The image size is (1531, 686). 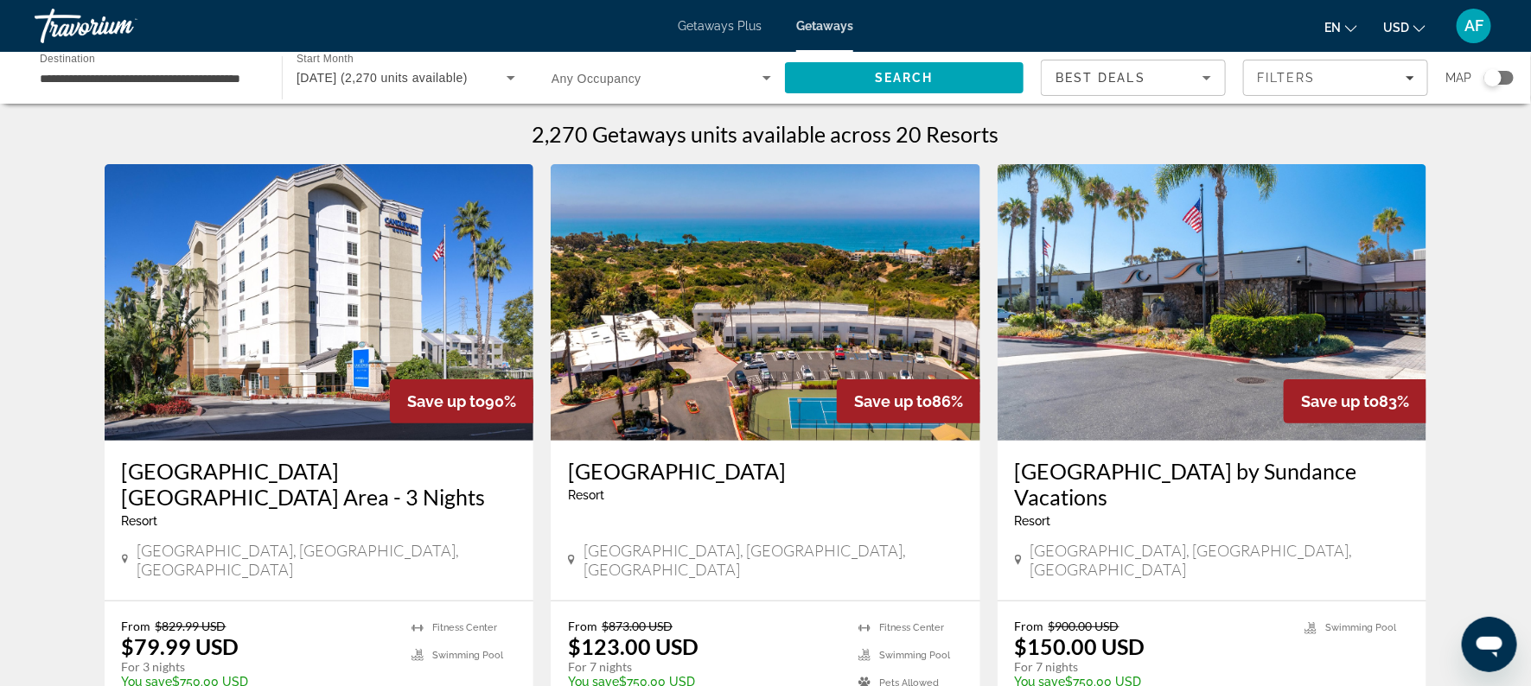 I want to click on p: $123.00 USD, so click(x=633, y=646).